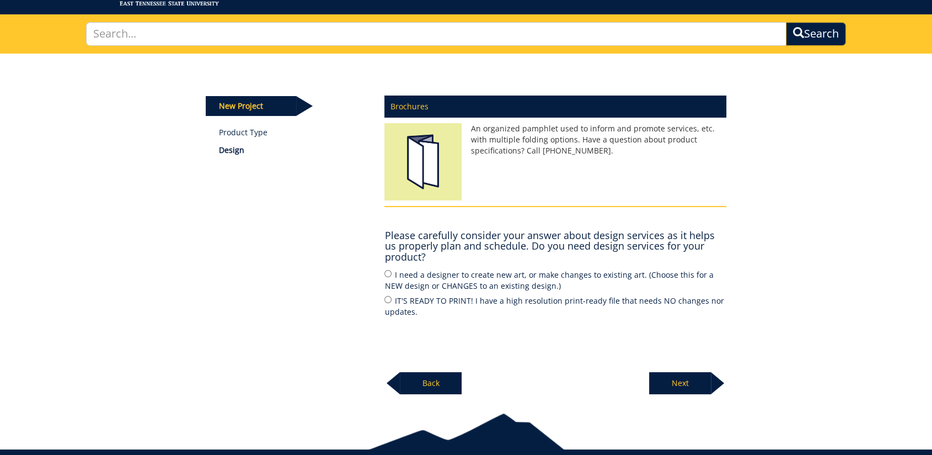  What do you see at coordinates (251, 106) in the screenshot?
I see `p: New Project` at bounding box center [251, 106].